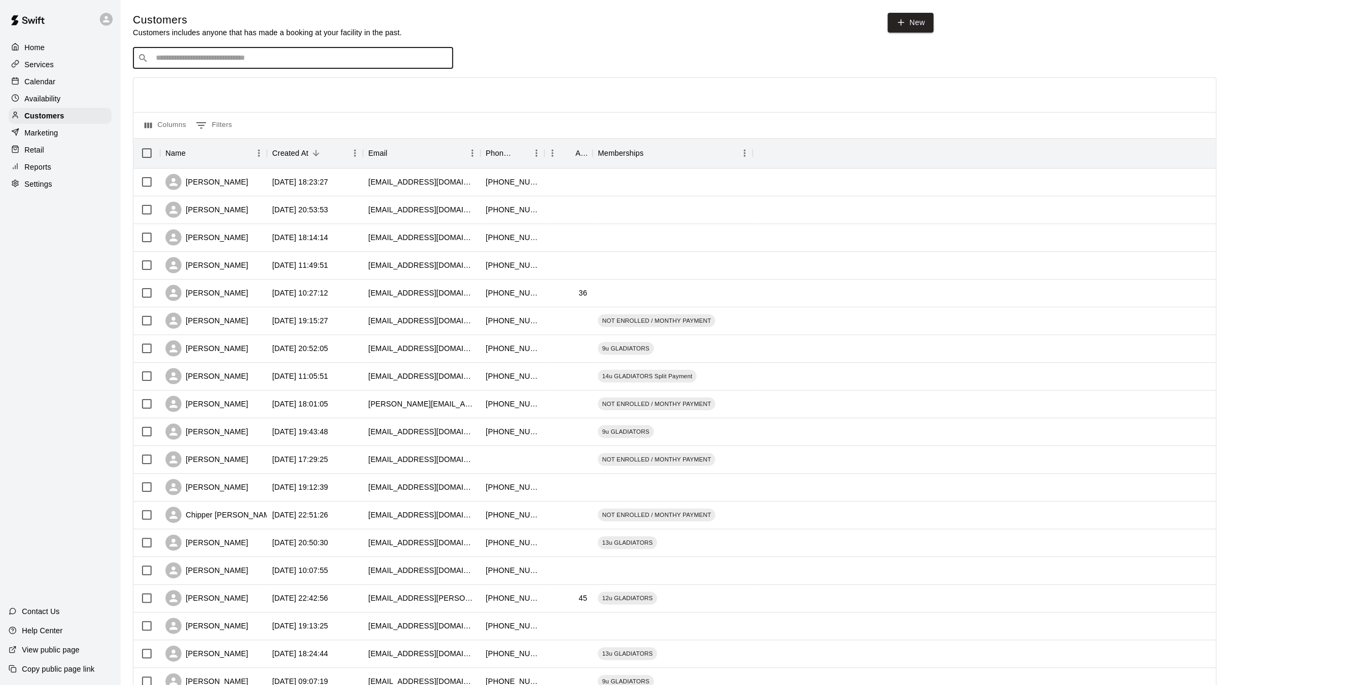 The height and width of the screenshot is (685, 1354). Describe the element at coordinates (422, 210) in the screenshot. I see `div: forrestadodge@gmail.com` at that location.